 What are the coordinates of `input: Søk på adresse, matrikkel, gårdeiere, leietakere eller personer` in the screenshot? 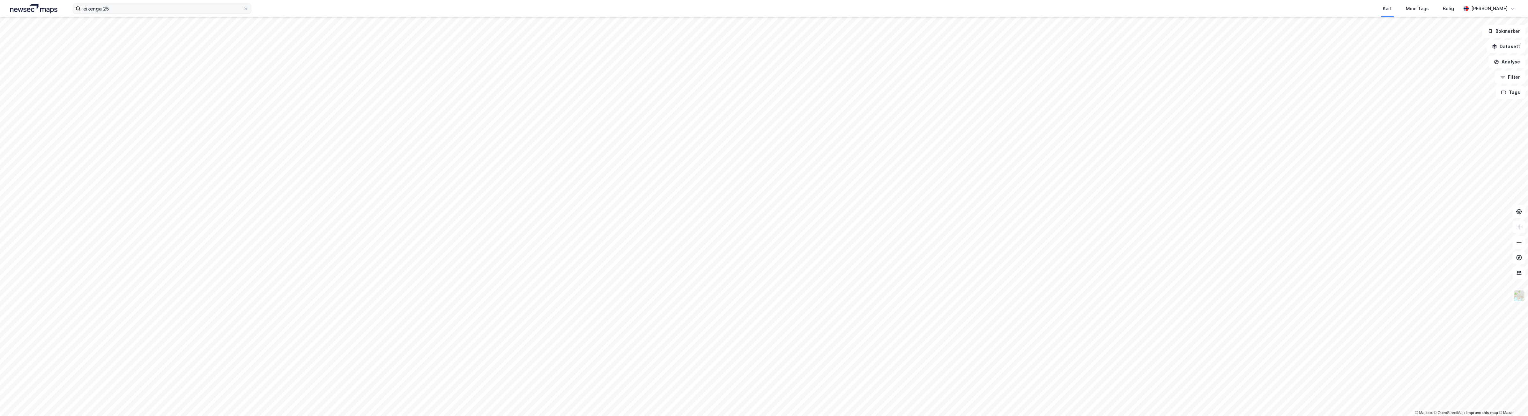 It's located at (162, 9).